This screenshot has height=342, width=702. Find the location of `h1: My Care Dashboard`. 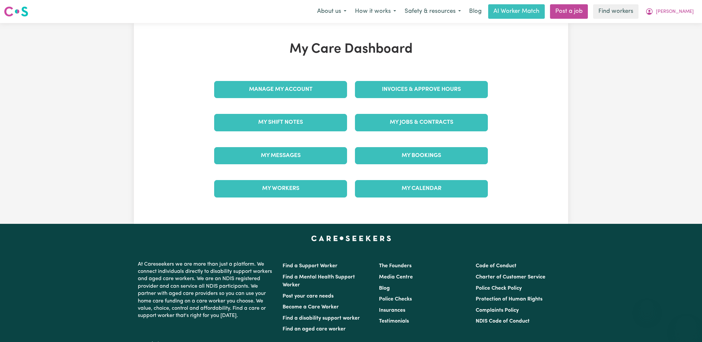

h1: My Care Dashboard is located at coordinates (351, 49).